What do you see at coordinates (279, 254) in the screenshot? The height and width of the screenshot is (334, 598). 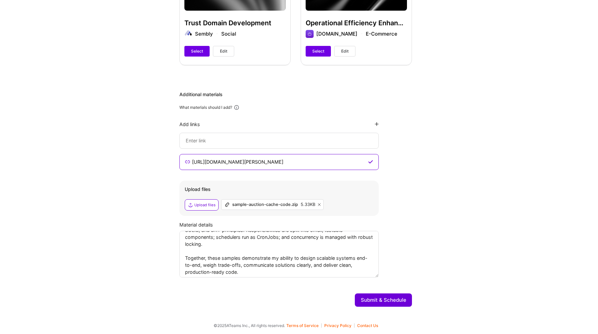 I see `textarea: I attached two work samples to showcase my skills: Design document of a challenging technical pro...` at bounding box center [279, 254].